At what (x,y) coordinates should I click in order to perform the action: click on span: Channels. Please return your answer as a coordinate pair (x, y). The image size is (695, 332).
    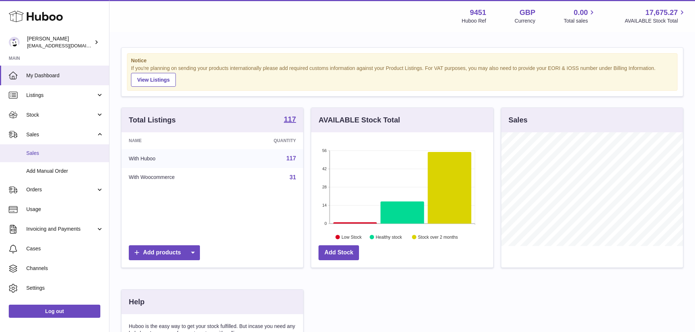
    Looking at the image, I should click on (65, 268).